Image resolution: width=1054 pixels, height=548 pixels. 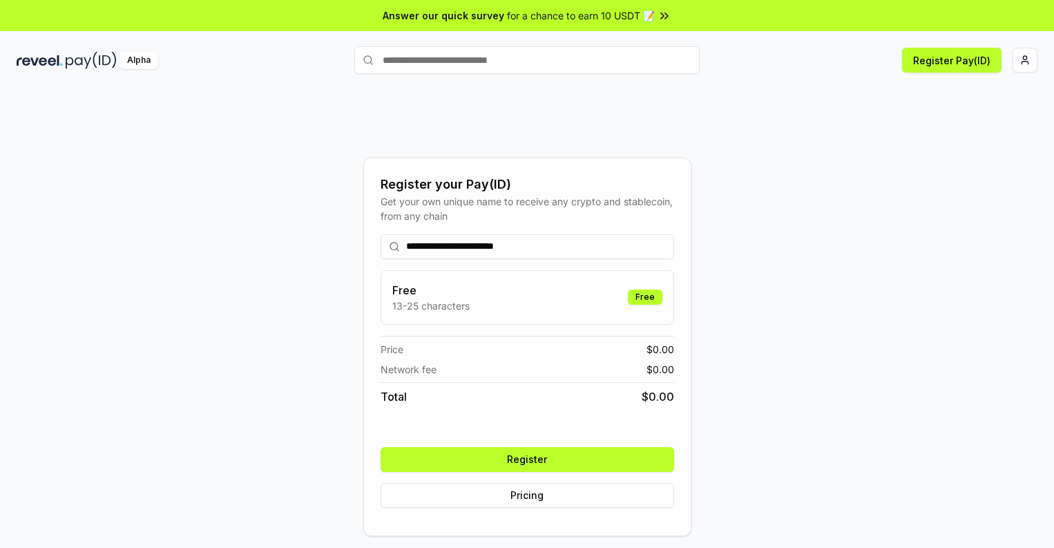 I want to click on button: Register, so click(x=527, y=459).